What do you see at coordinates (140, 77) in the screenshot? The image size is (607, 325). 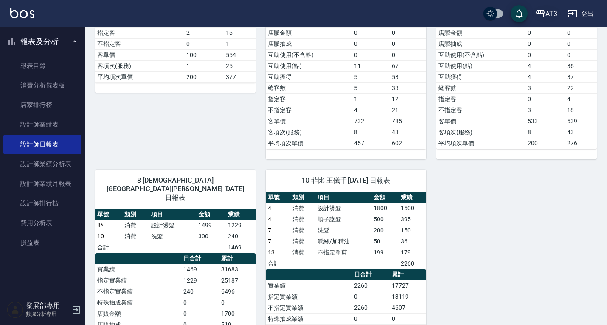 I see `td: 平均項次單價` at bounding box center [140, 77].